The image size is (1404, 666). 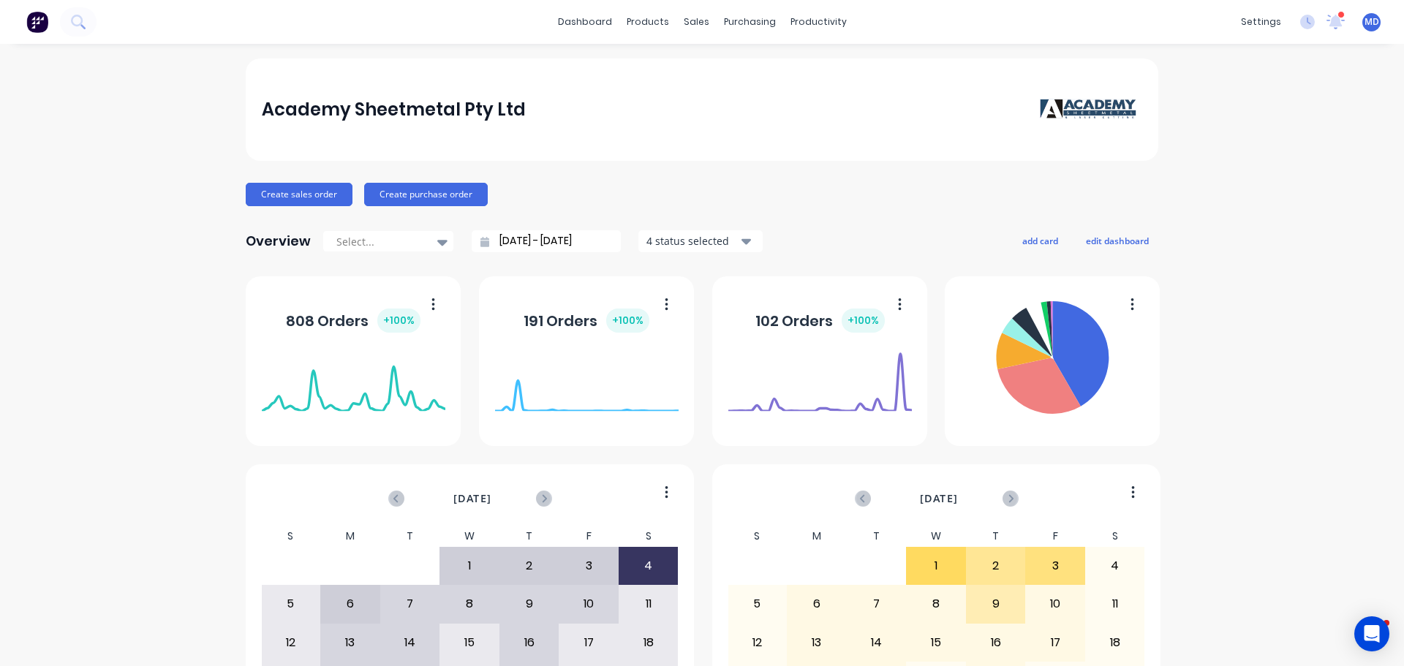 What do you see at coordinates (37, 22) in the screenshot?
I see `img: Factory` at bounding box center [37, 22].